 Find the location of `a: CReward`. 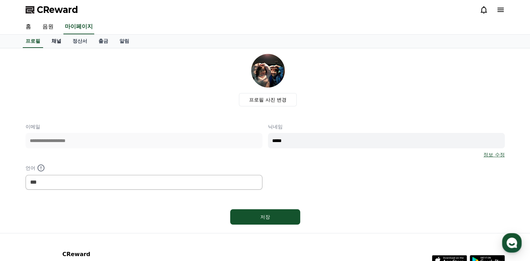

a: CReward is located at coordinates (52, 10).